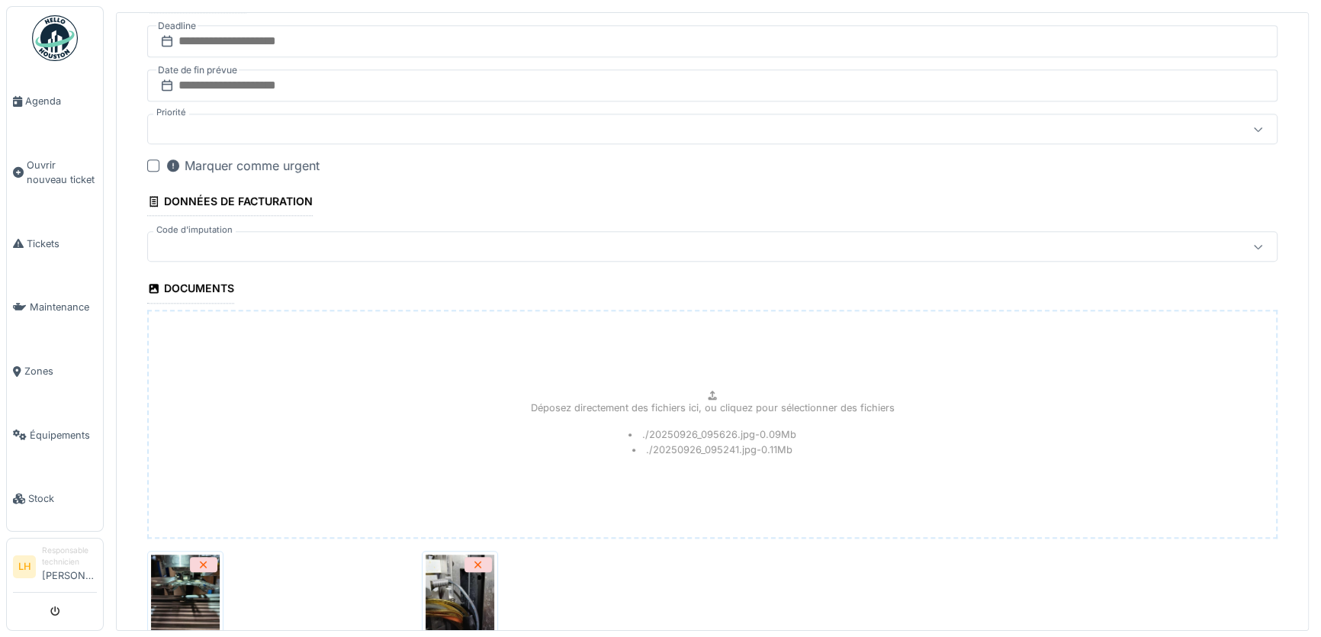 The width and height of the screenshot is (1321, 637). I want to click on span: Tickets, so click(62, 243).